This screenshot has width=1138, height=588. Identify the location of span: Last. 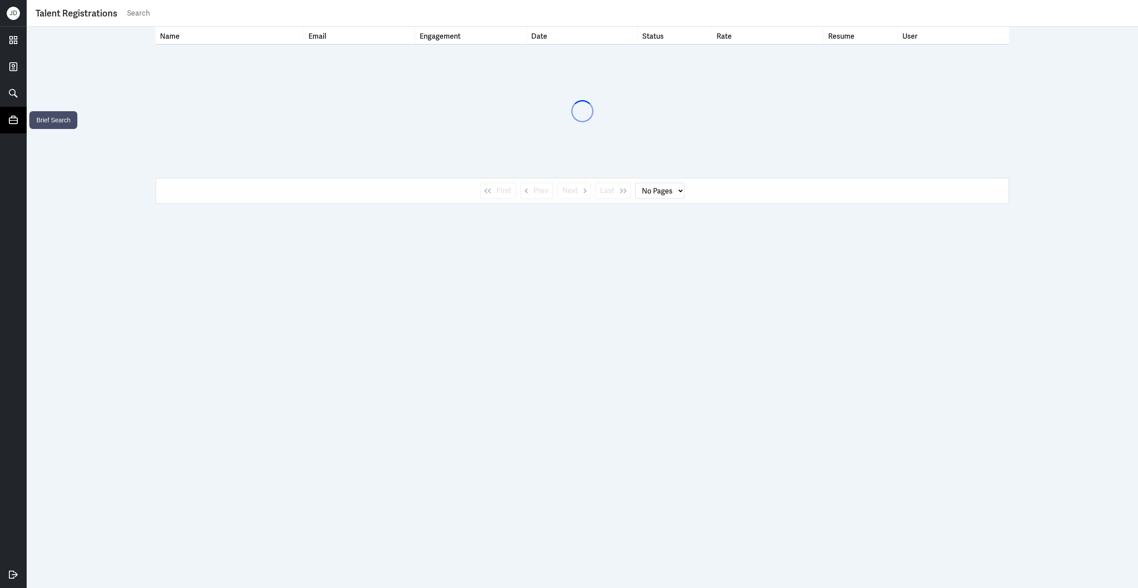
(607, 191).